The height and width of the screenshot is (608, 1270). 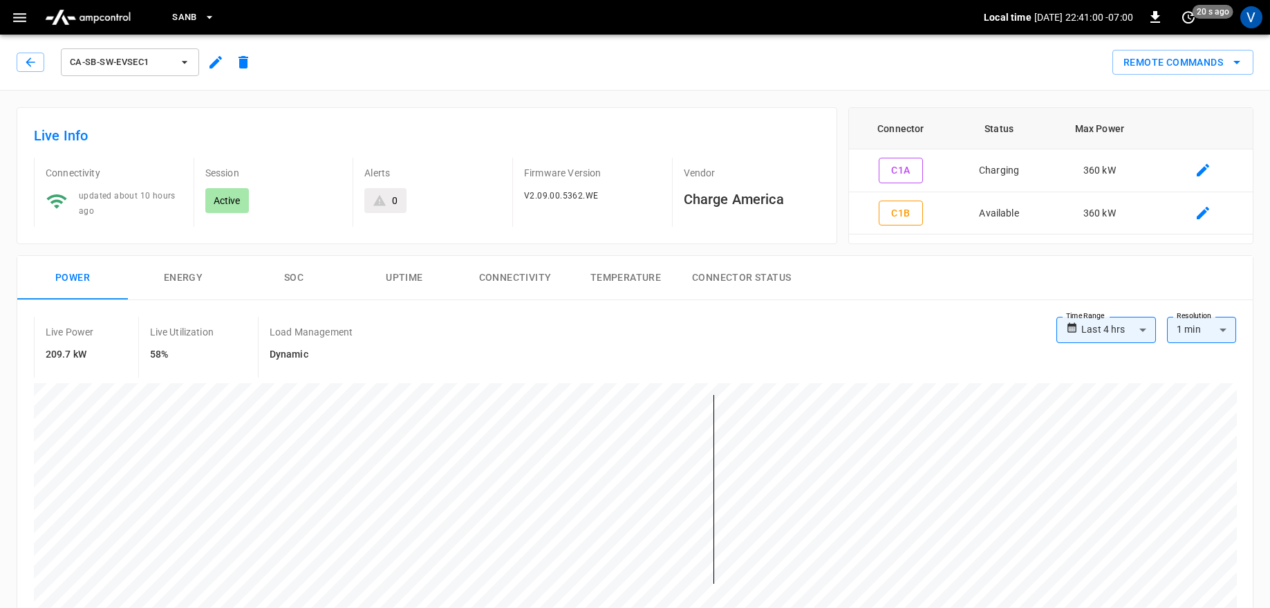 What do you see at coordinates (626, 278) in the screenshot?
I see `button: Temperature` at bounding box center [626, 278].